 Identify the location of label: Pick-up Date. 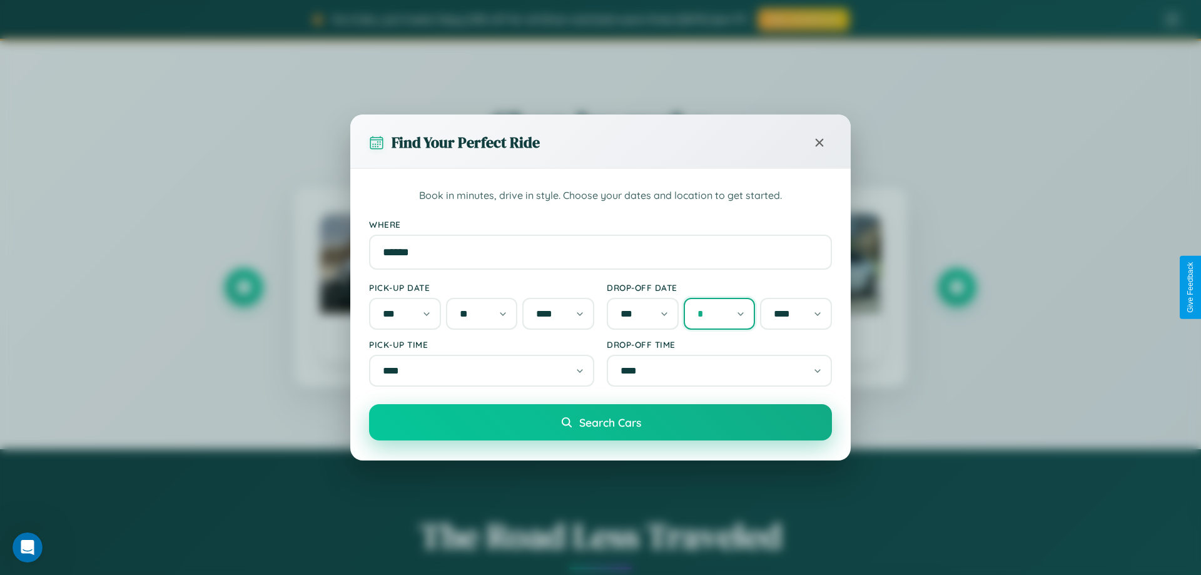
(482, 287).